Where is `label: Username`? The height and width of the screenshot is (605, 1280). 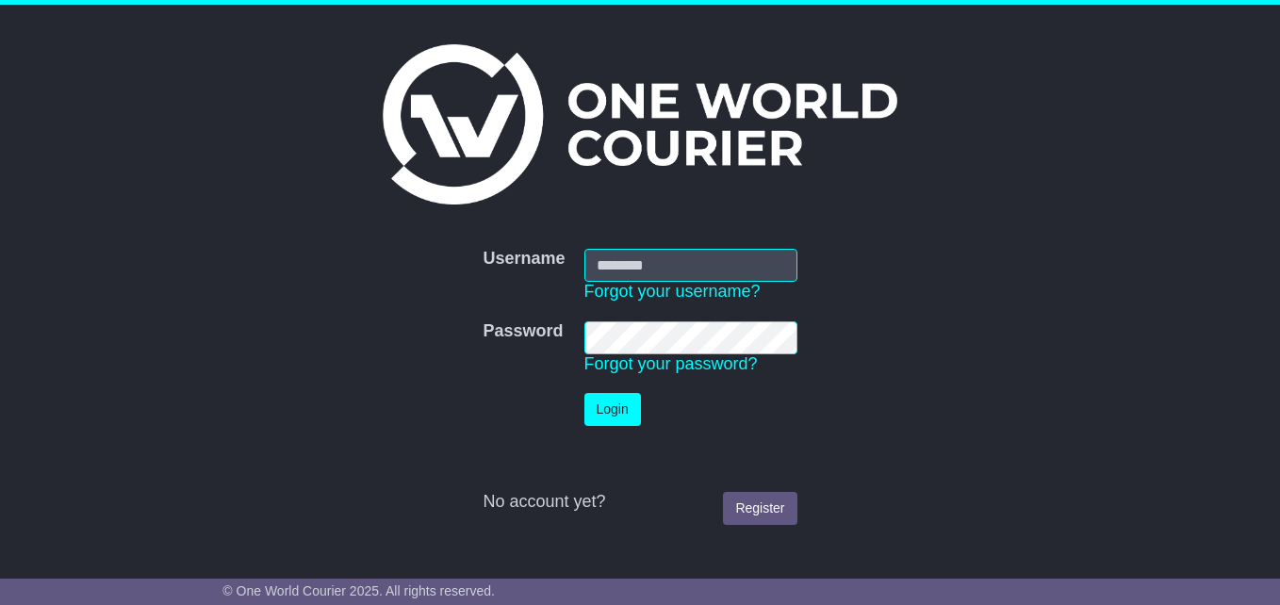 label: Username is located at coordinates (523, 259).